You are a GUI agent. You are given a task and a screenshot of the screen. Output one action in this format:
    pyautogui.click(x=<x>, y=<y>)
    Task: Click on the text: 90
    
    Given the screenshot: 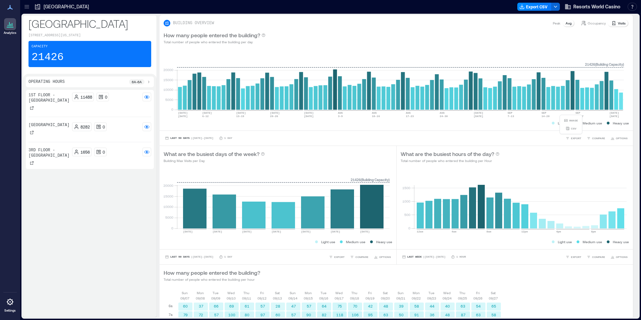 What is the action you would take?
    pyautogui.click(x=309, y=314)
    